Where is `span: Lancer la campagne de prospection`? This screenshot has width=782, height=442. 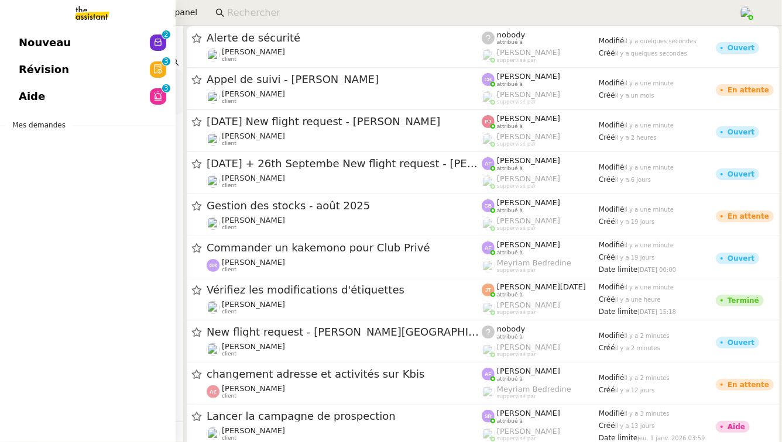
span: Lancer la campagne de prospection is located at coordinates (344, 417).